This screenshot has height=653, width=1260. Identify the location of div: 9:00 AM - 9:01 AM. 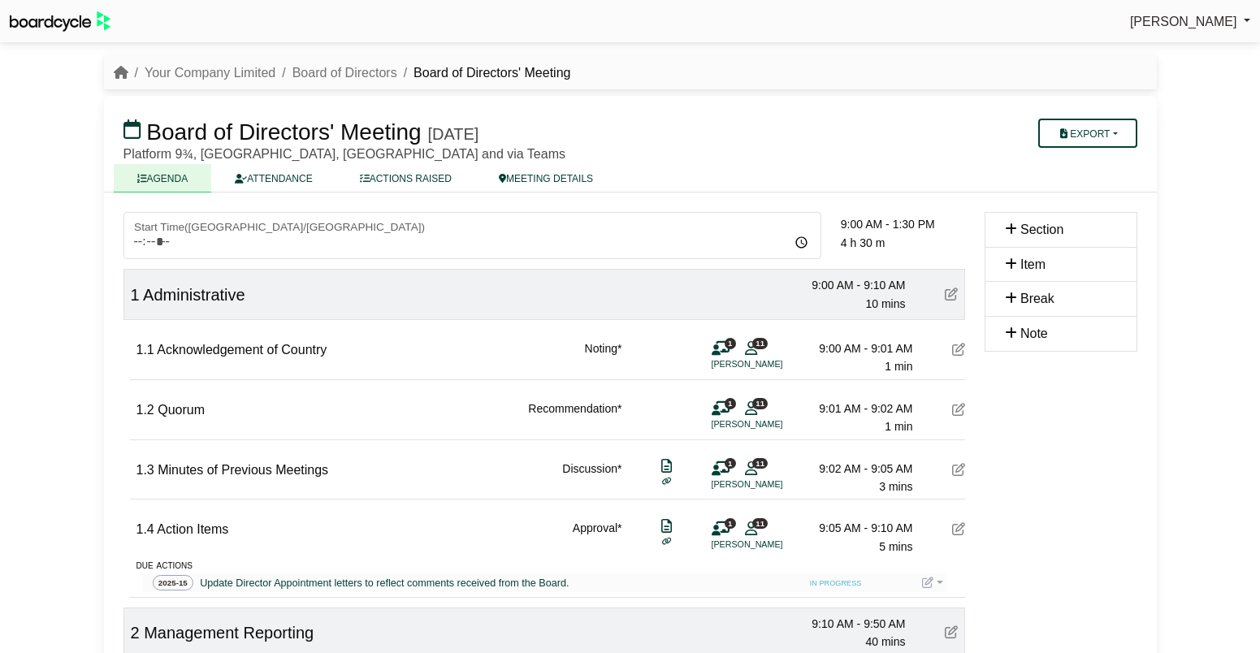
(856, 349).